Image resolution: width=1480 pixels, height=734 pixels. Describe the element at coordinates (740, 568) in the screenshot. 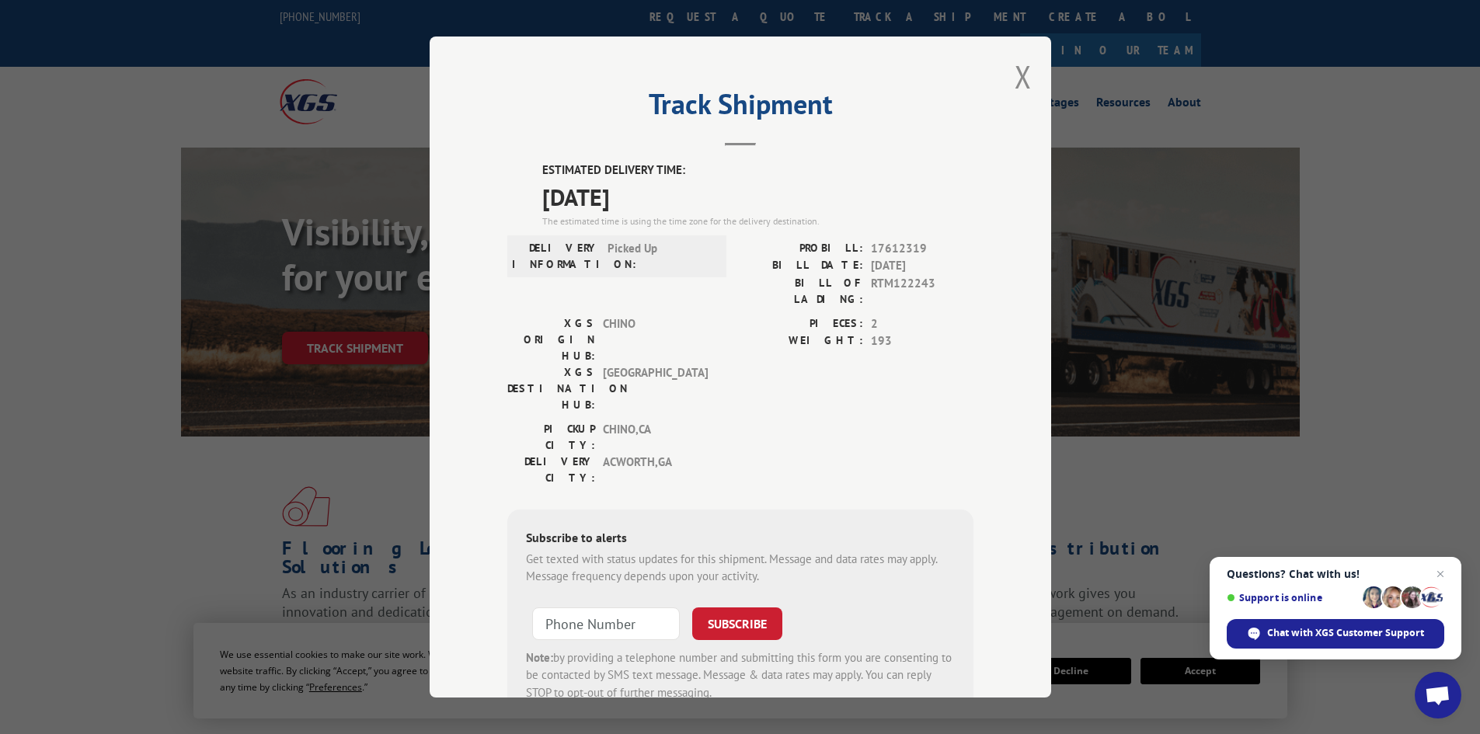

I see `div: Get texted with status updates for this shipment. Message and data rates may apply. Message frequ...` at that location.